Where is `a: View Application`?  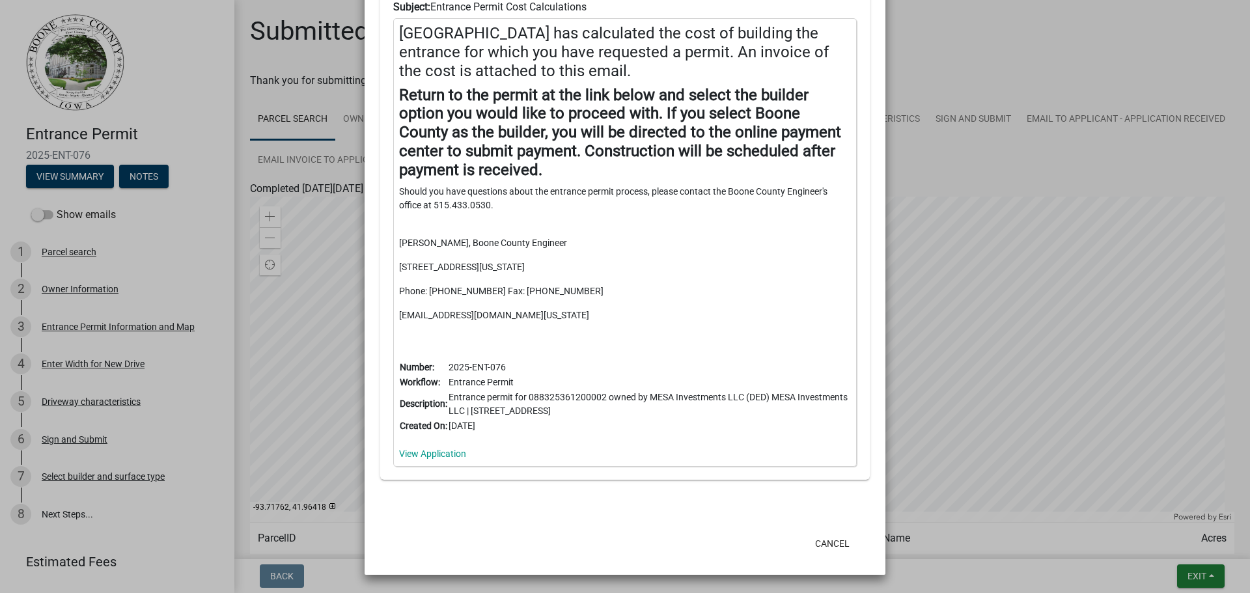 a: View Application is located at coordinates (432, 454).